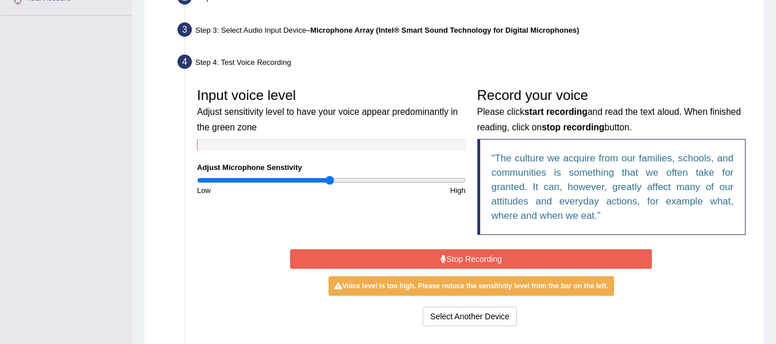 The height and width of the screenshot is (344, 776). Describe the element at coordinates (465, 32) in the screenshot. I see `div: Step 3: Select Audio Input Device` at that location.